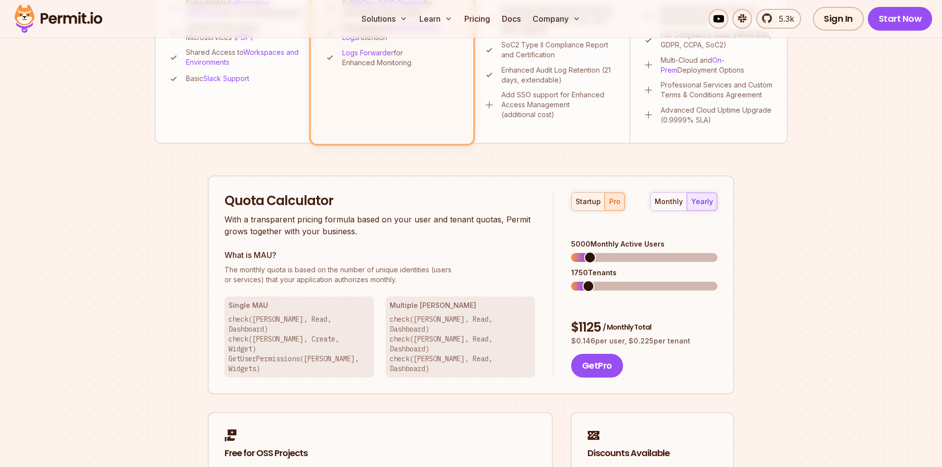 The image size is (942, 467). What do you see at coordinates (226, 78) in the screenshot?
I see `a: Slack Support` at bounding box center [226, 78].